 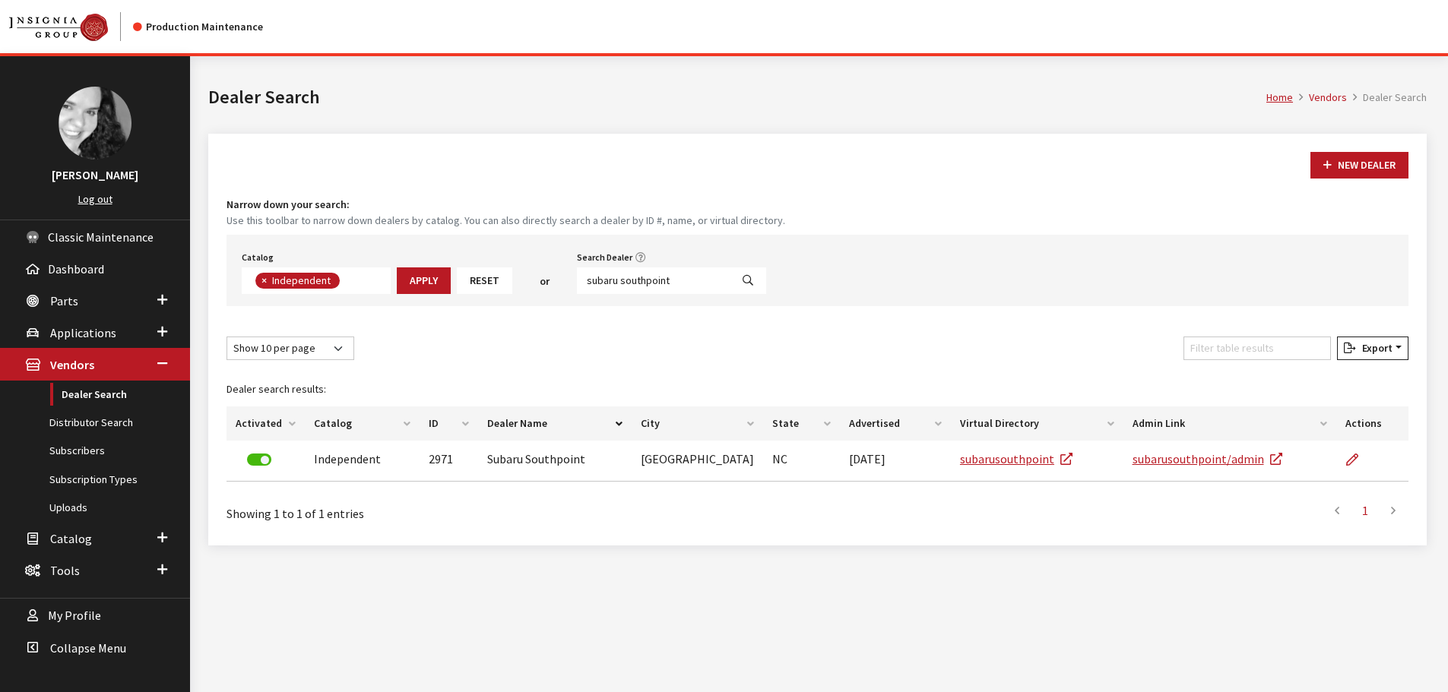 What do you see at coordinates (65, 571) in the screenshot?
I see `span: Tools` at bounding box center [65, 571].